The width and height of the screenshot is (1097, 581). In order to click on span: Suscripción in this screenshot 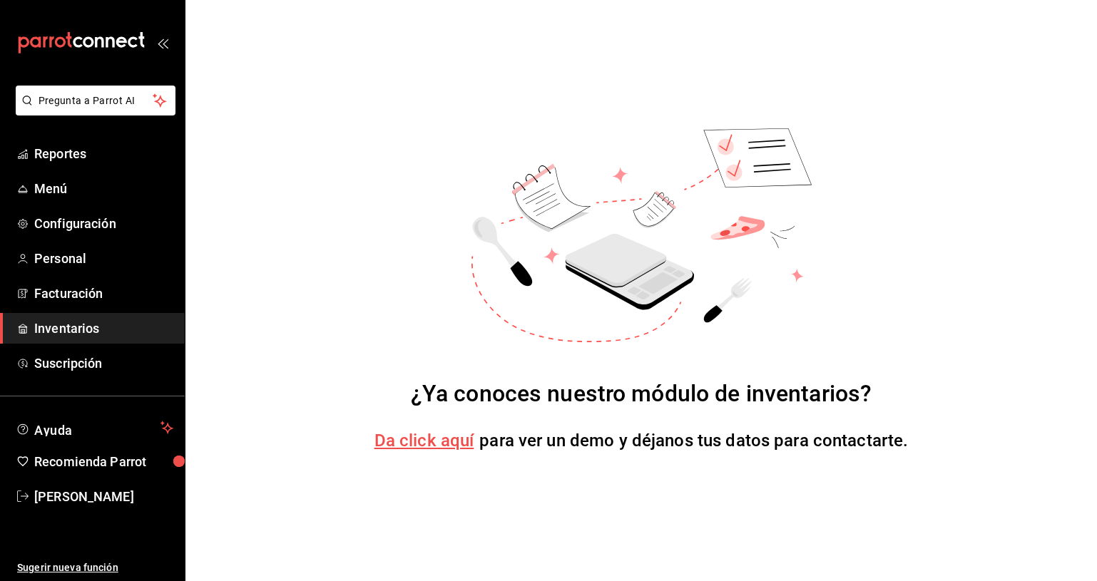, I will do `click(103, 363)`.